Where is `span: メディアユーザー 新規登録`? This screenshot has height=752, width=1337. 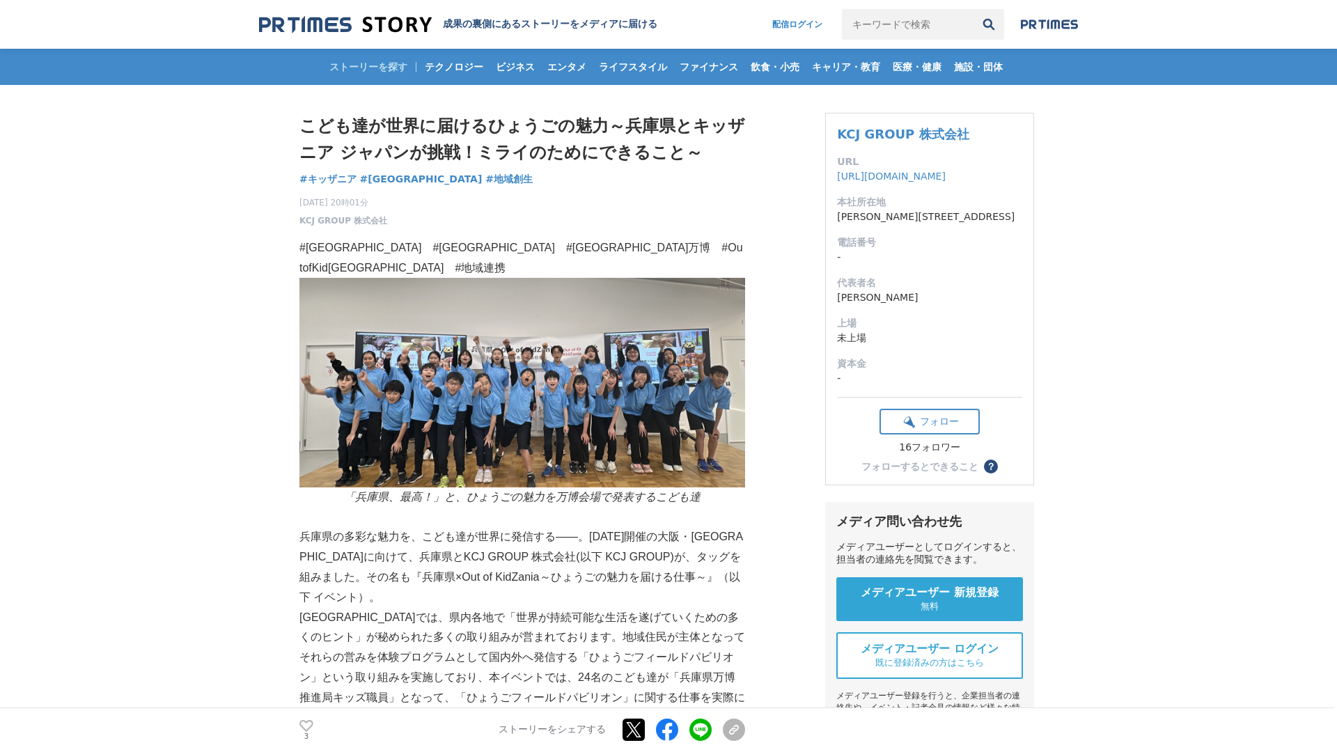
span: メディアユーザー 新規登録 is located at coordinates (930, 593).